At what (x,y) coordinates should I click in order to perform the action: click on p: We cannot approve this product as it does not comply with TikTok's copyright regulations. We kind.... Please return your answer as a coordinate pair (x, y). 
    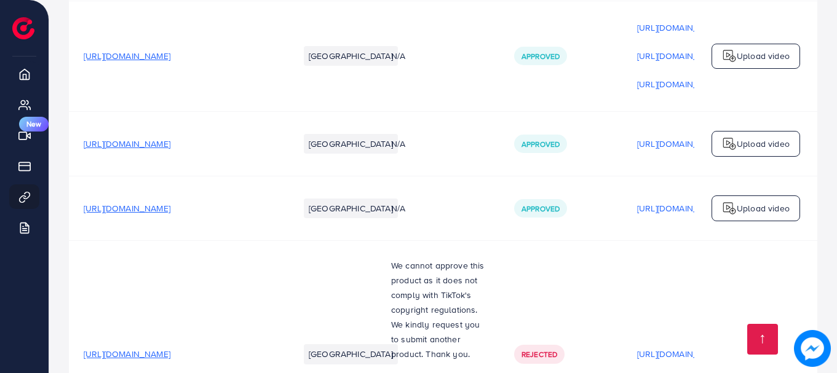
    Looking at the image, I should click on (438, 310).